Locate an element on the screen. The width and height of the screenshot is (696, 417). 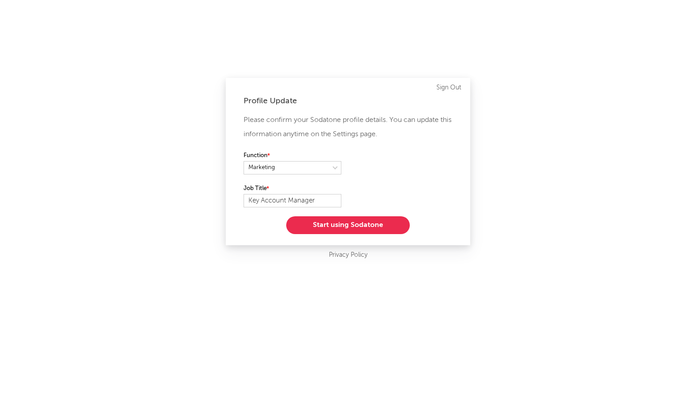
label: Job Title is located at coordinates (293, 188).